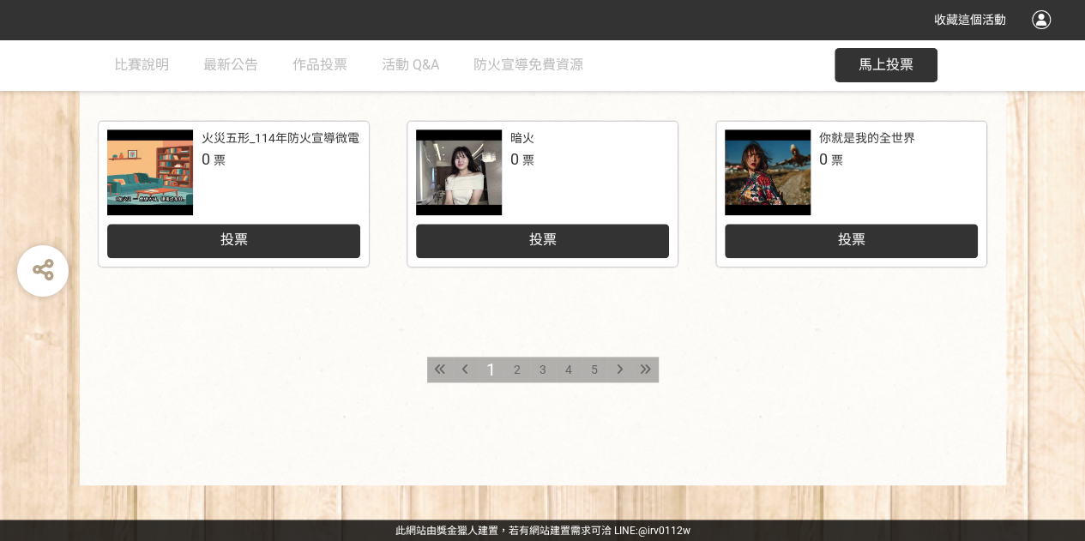  I want to click on span: 可洽 LINE:, so click(543, 531).